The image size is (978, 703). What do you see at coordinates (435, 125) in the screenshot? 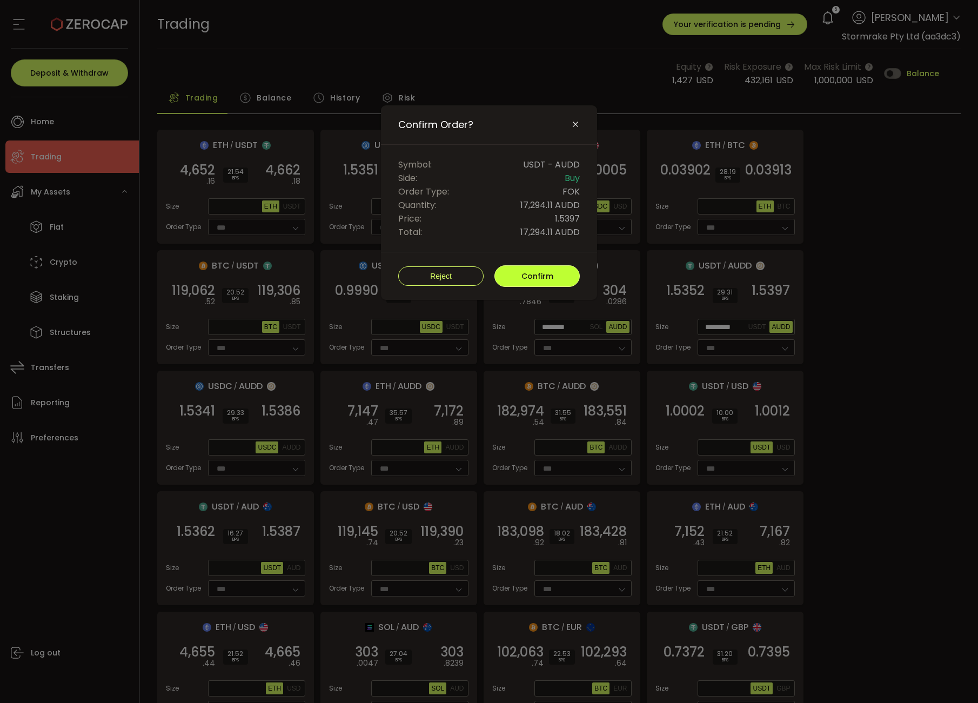
I see `span: Confirm Order?` at bounding box center [435, 125].